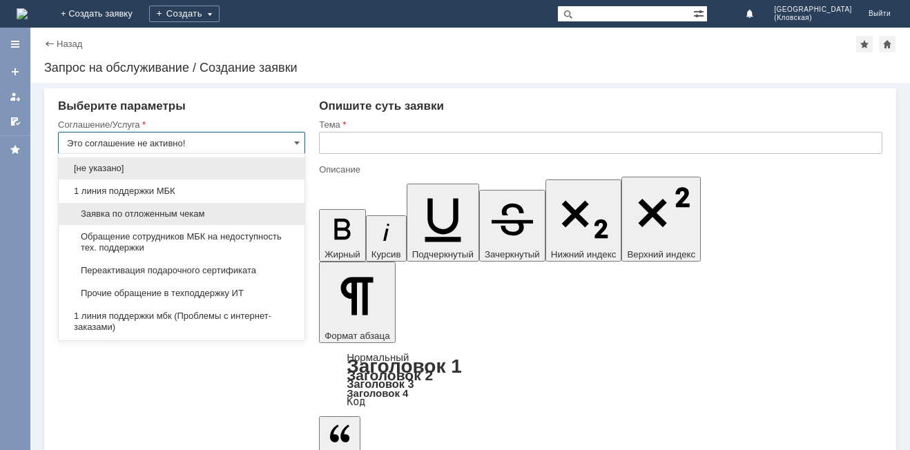 The width and height of the screenshot is (910, 450). I want to click on span: 1 линия поддержки МБК, so click(181, 191).